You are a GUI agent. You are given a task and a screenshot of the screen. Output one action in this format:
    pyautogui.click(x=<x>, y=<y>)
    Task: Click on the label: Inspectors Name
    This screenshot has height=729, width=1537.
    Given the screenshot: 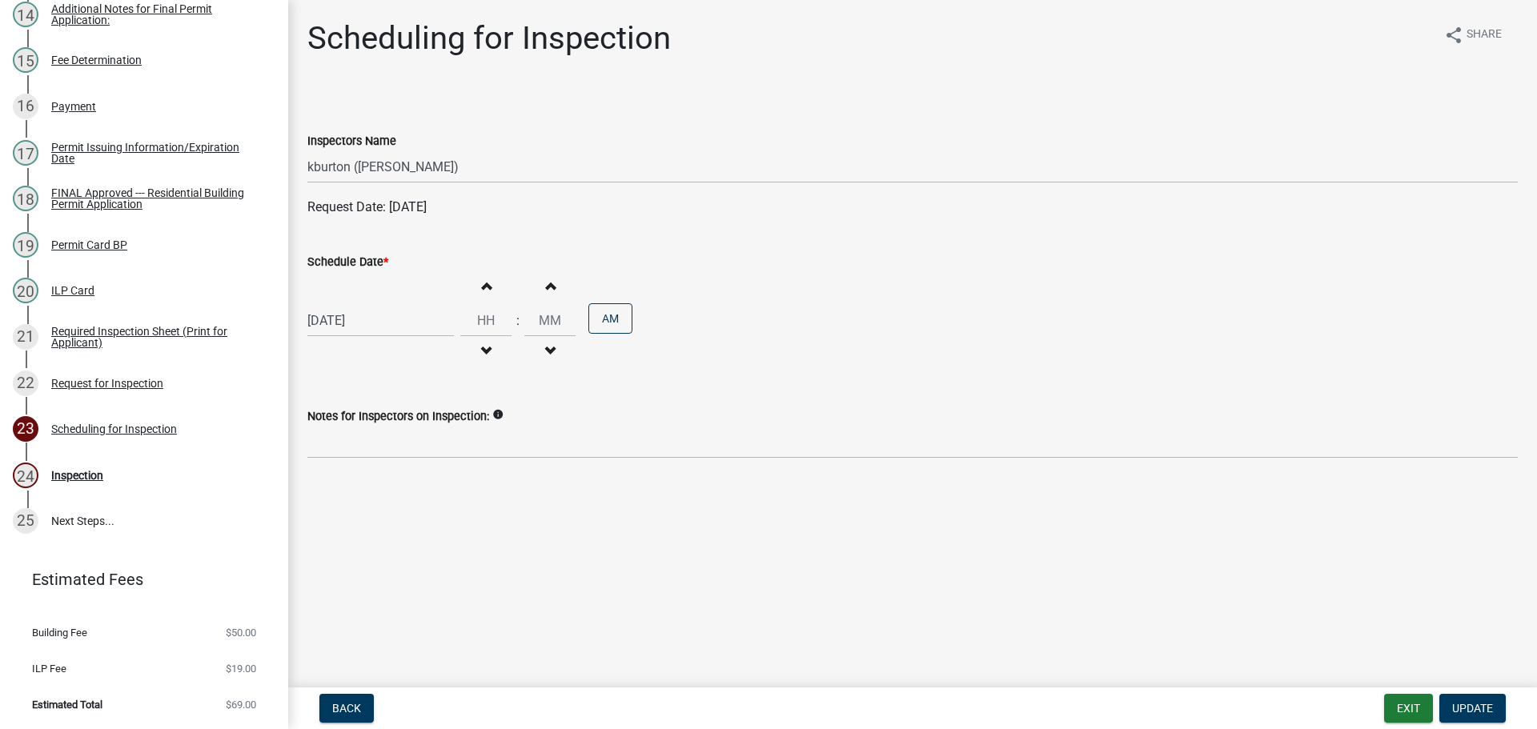 What is the action you would take?
    pyautogui.click(x=351, y=142)
    